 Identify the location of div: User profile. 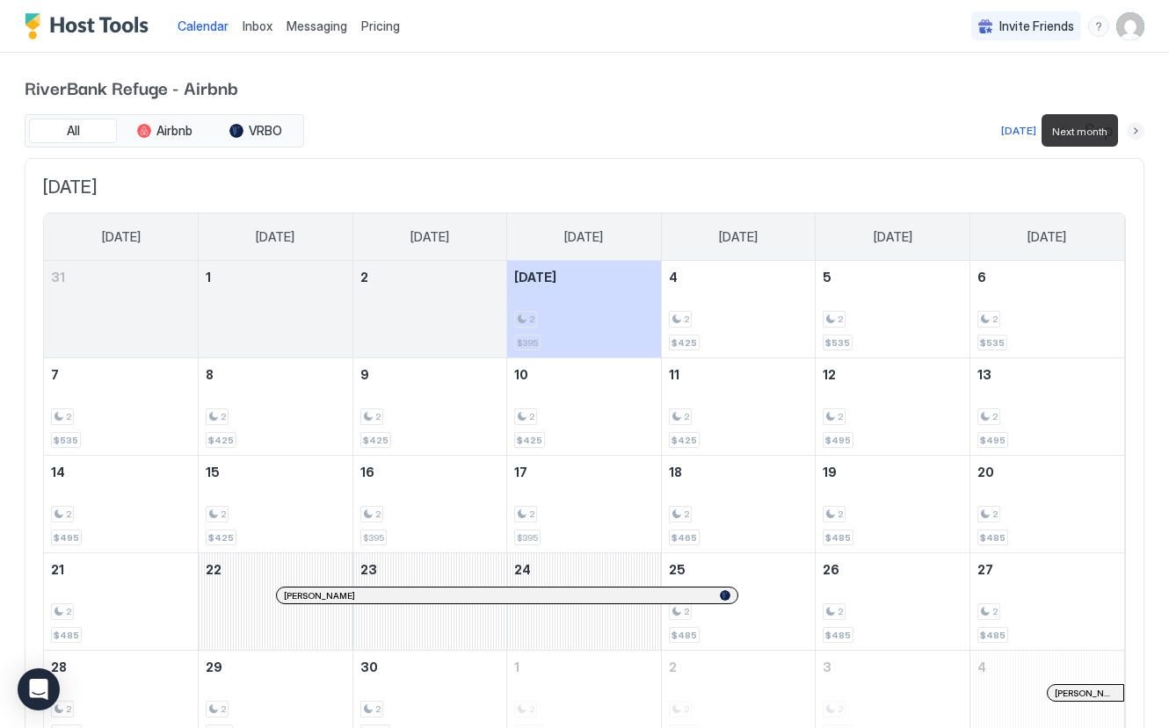
(1130, 26).